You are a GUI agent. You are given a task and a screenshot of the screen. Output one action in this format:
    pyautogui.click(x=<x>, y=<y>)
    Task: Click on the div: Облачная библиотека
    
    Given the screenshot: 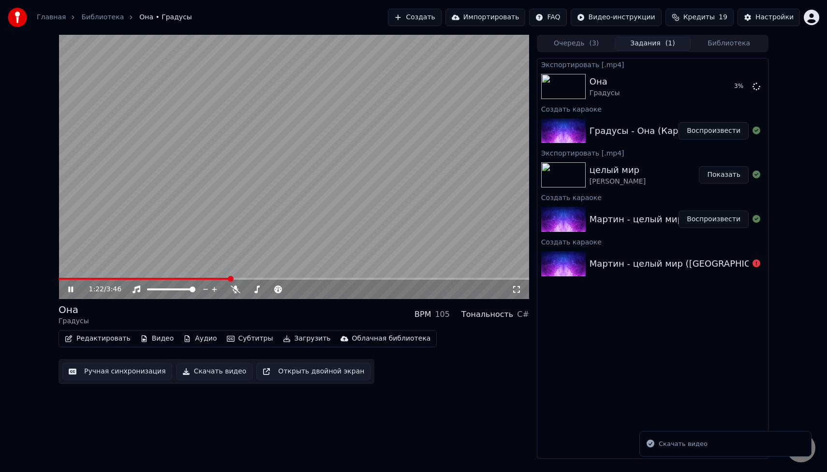 What is the action you would take?
    pyautogui.click(x=391, y=339)
    